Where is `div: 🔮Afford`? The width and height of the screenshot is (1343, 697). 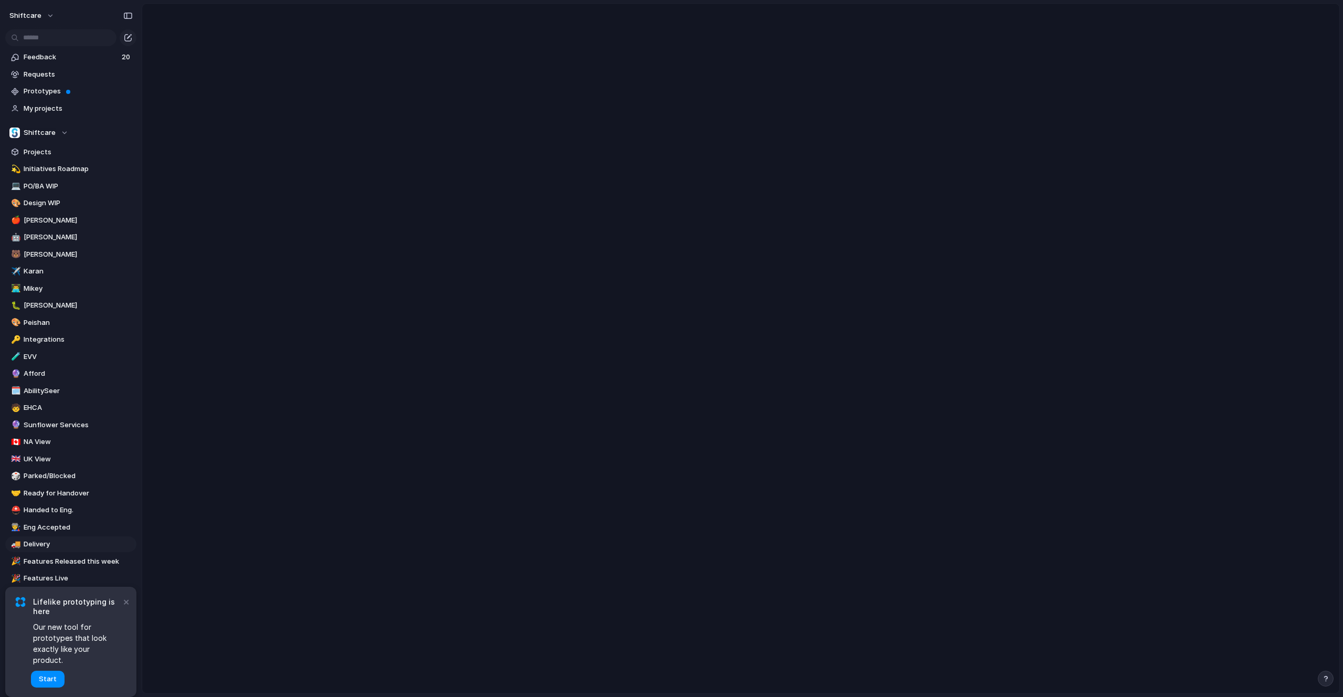 div: 🔮Afford is located at coordinates (71, 374).